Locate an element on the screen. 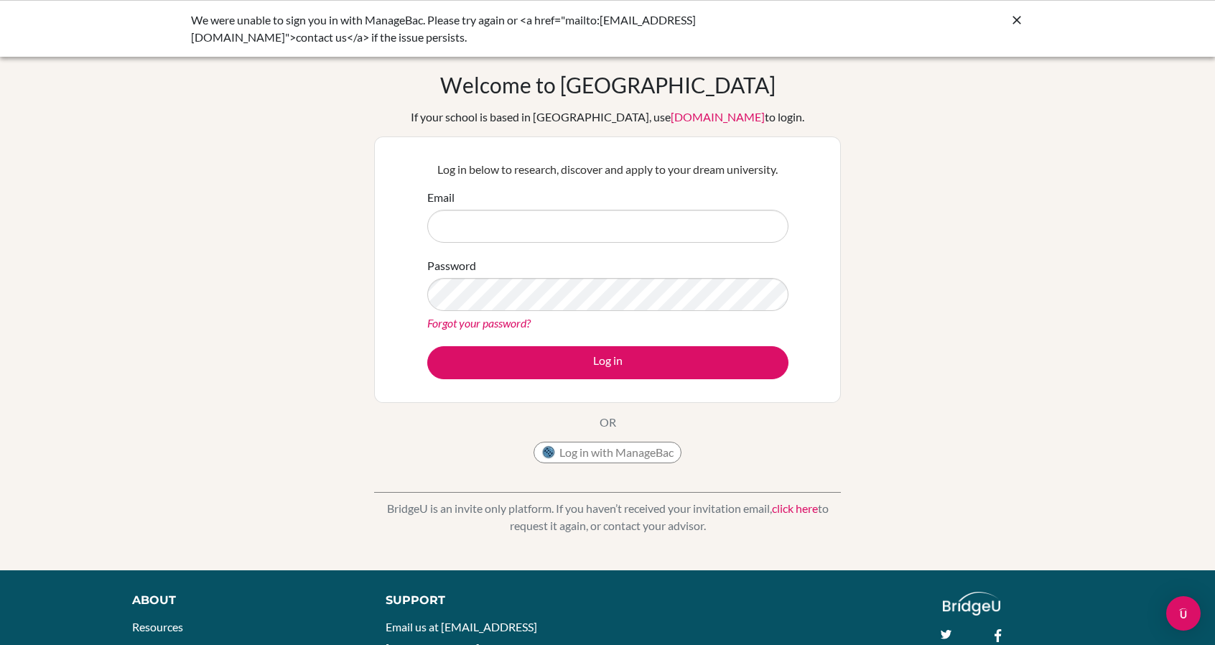 This screenshot has width=1215, height=645. p: Log in below to research, discover and apply to your dream university. is located at coordinates (608, 169).